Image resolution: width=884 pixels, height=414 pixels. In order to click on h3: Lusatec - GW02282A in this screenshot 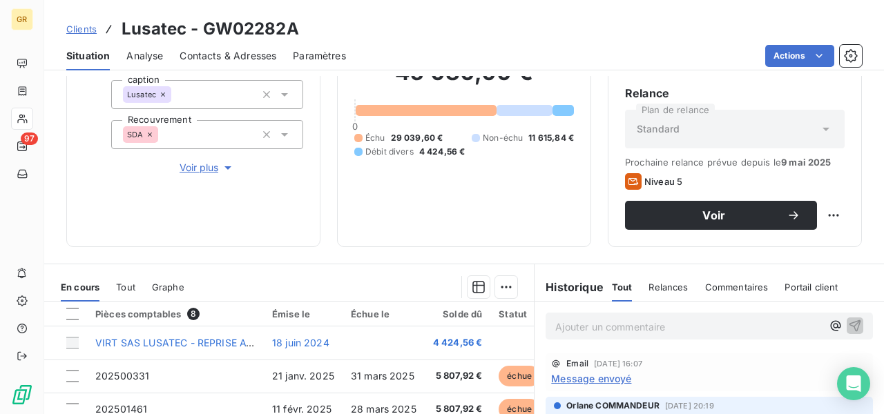, I will do `click(210, 29)`.